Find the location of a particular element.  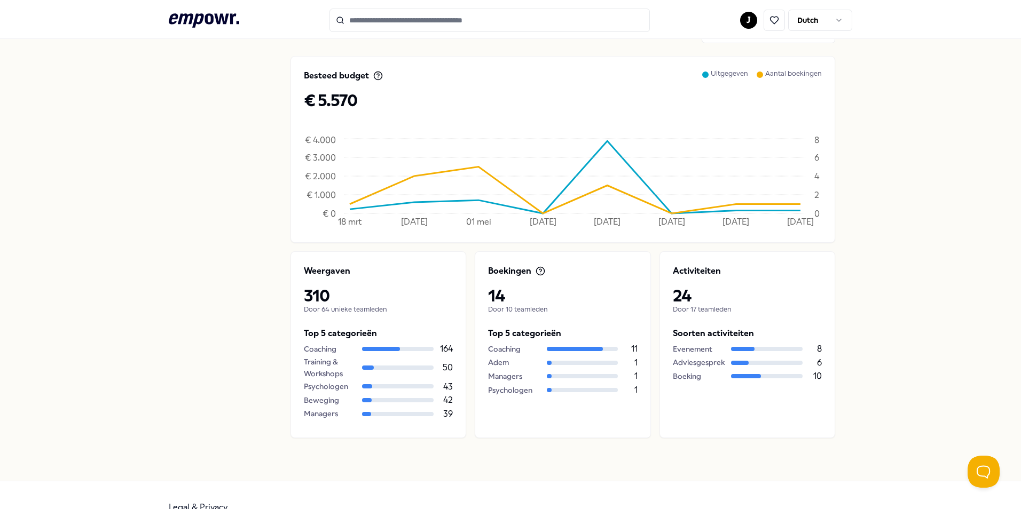

tspan: 4 is located at coordinates (817, 176).